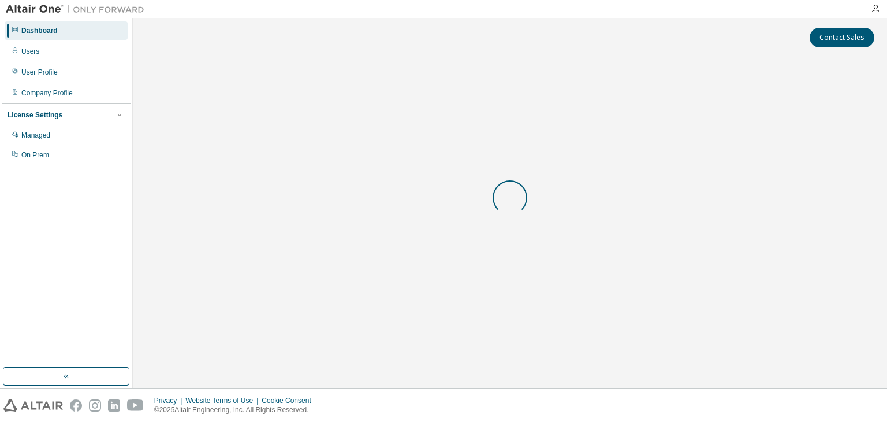 Image resolution: width=887 pixels, height=422 pixels. Describe the element at coordinates (224, 400) in the screenshot. I see `div: Website Terms of Use` at that location.